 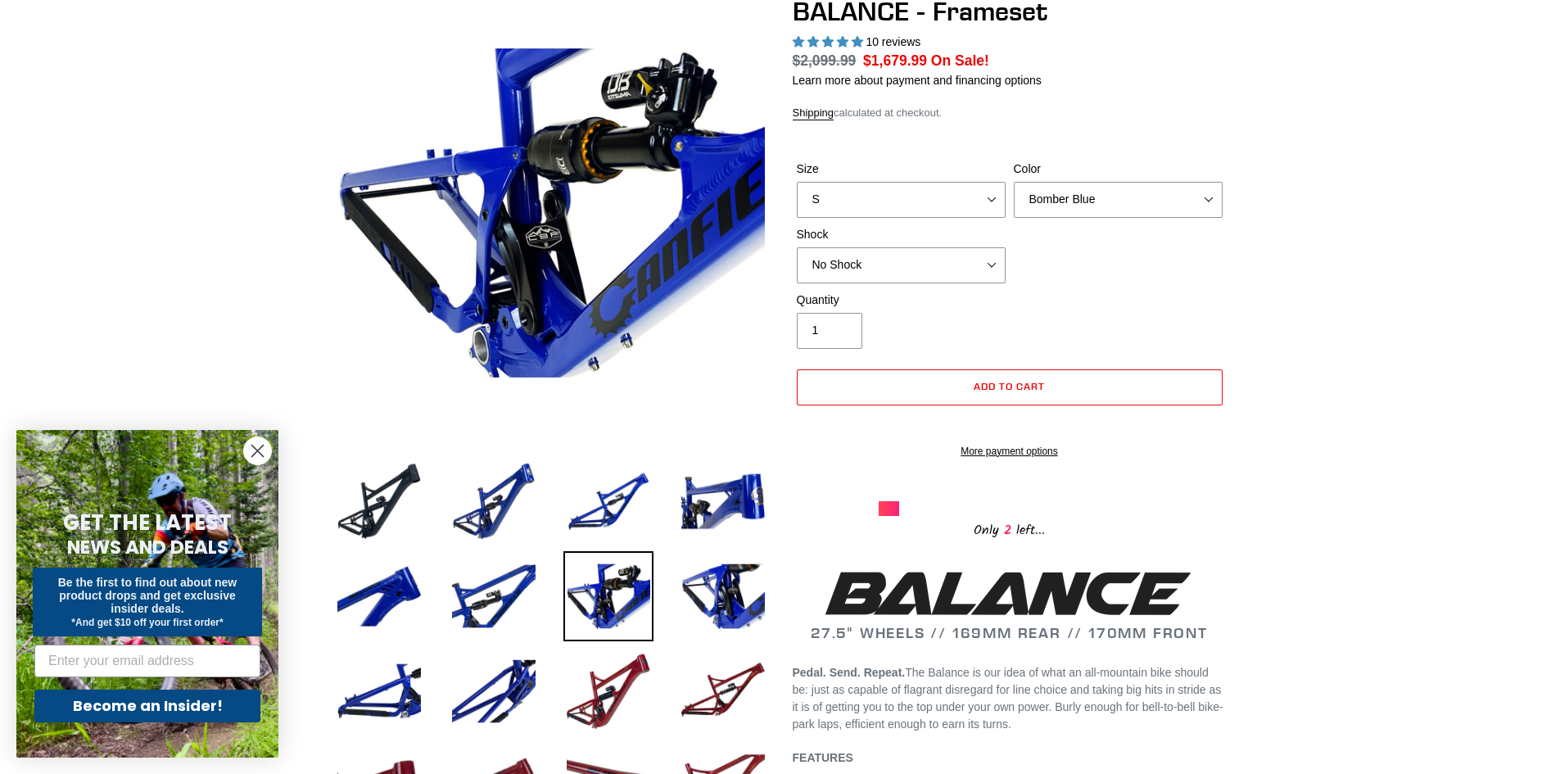 What do you see at coordinates (895, 61) in the screenshot?
I see `span: $1,679.99` at bounding box center [895, 61].